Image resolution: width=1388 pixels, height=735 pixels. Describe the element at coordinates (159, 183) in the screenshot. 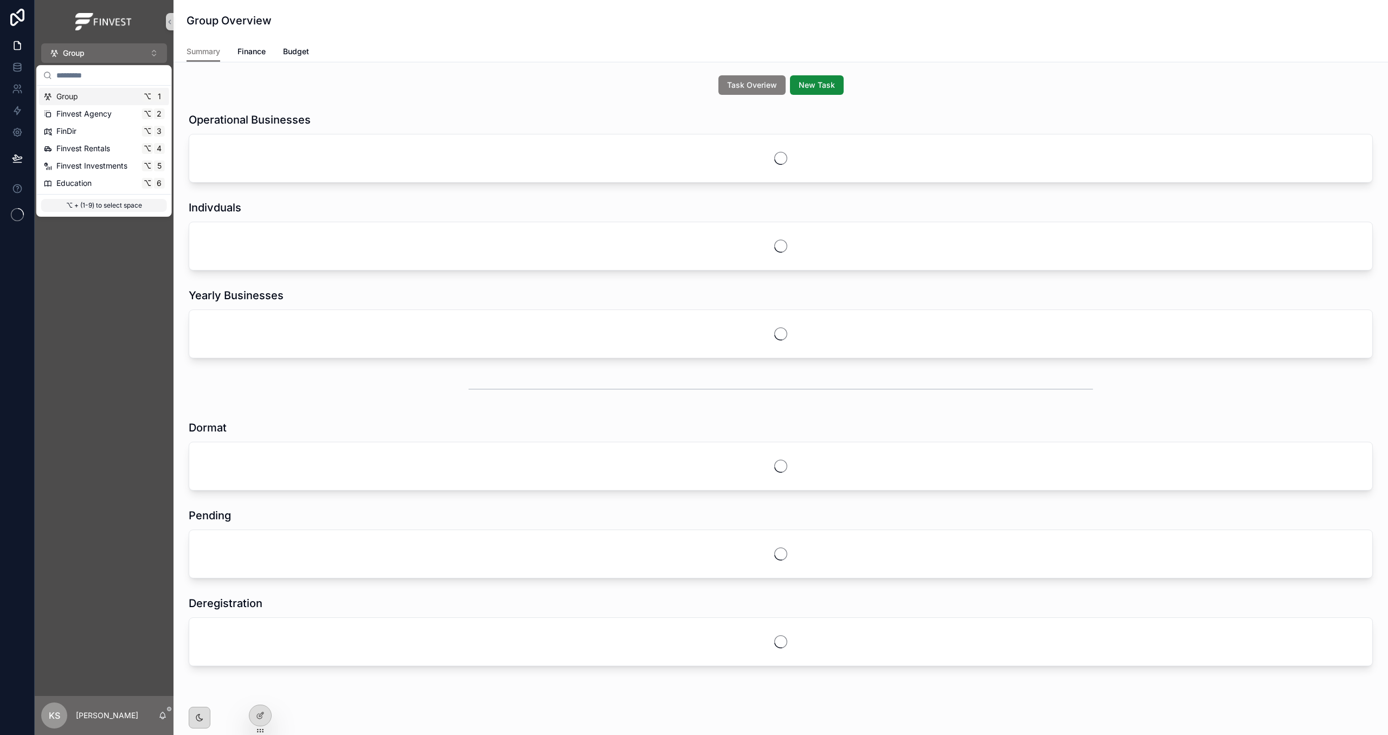

I see `span: 6` at that location.